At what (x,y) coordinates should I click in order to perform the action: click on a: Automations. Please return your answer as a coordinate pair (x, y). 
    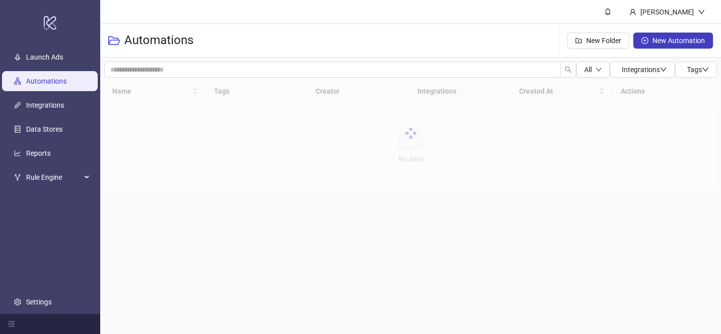
    Looking at the image, I should click on (46, 81).